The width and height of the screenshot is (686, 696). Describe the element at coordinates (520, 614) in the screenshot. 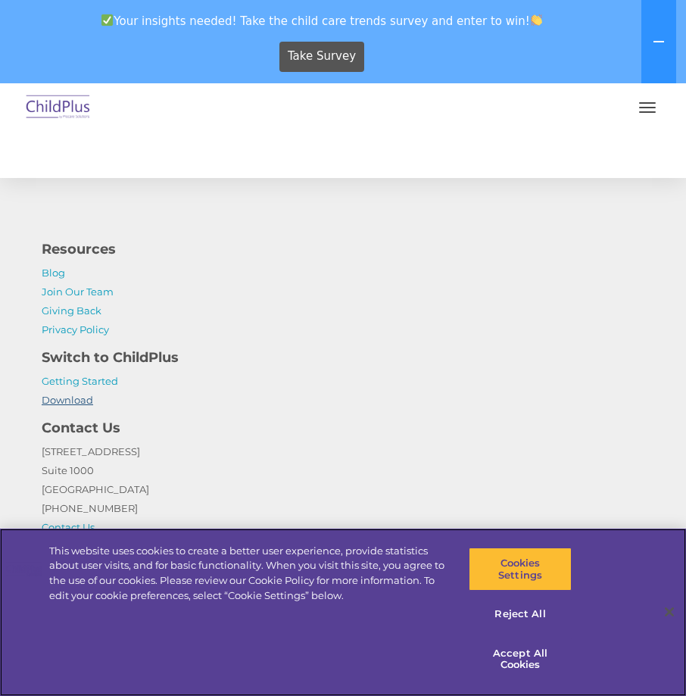

I see `button: Reject All` at that location.